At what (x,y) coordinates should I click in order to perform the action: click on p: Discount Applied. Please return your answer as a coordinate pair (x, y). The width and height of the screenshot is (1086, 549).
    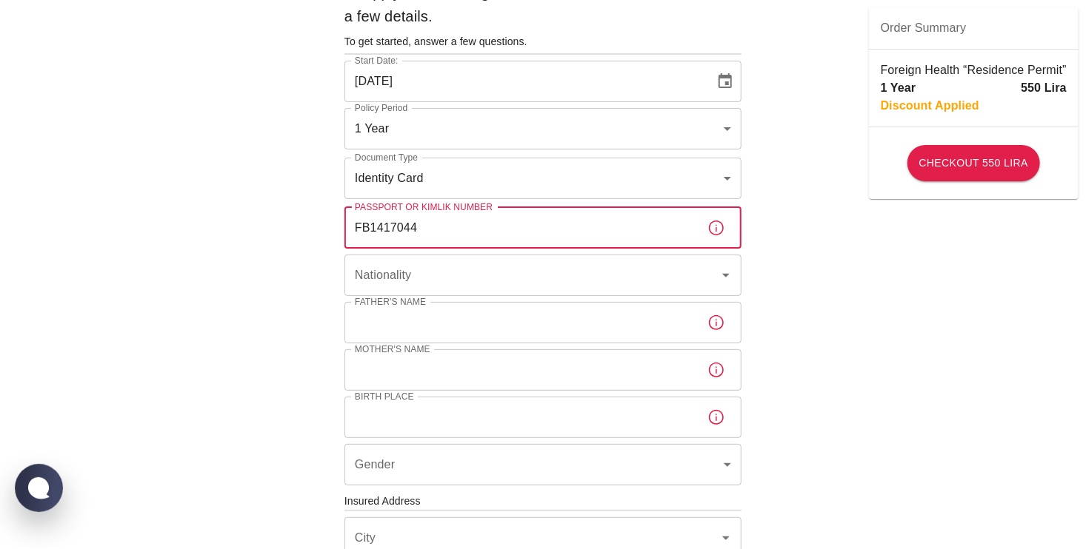
    Looking at the image, I should click on (929, 106).